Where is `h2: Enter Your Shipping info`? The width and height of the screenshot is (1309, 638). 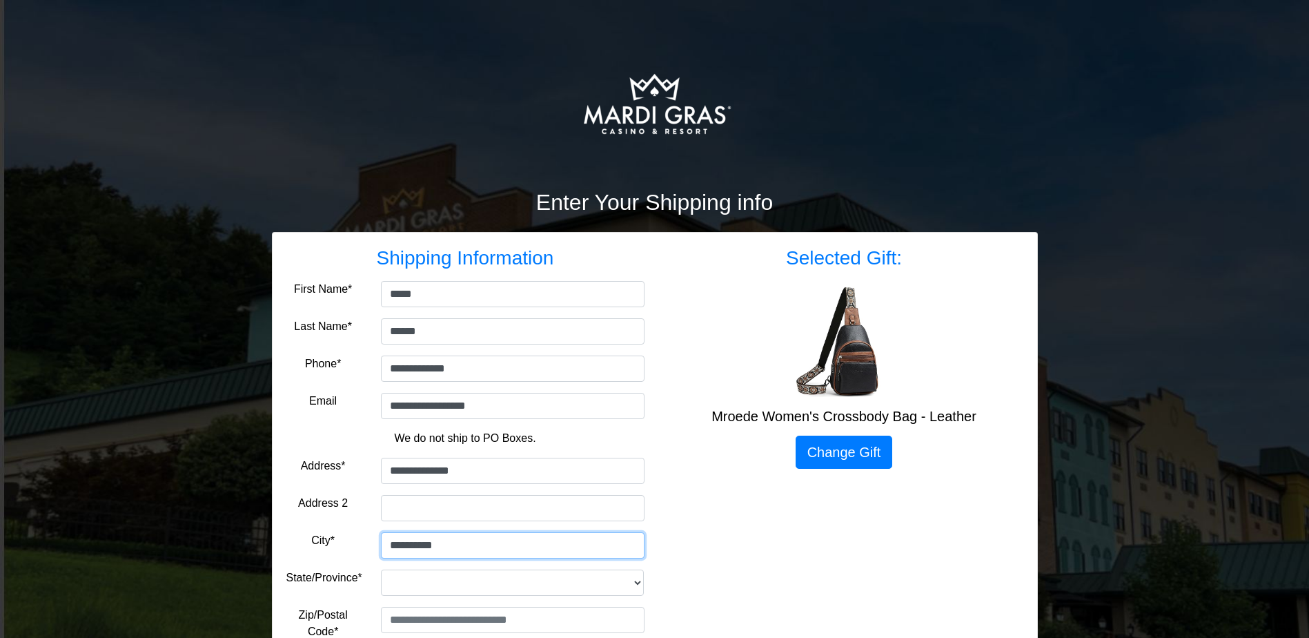 h2: Enter Your Shipping info is located at coordinates (655, 202).